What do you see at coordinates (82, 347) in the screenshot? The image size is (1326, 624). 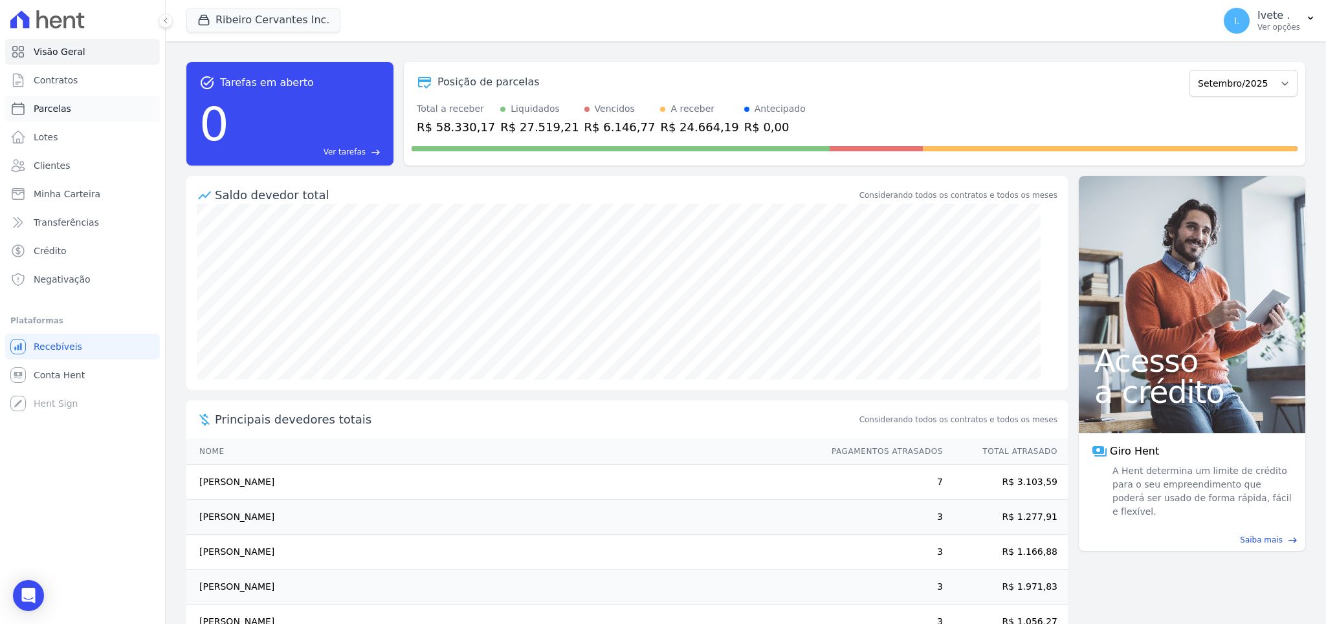 I see `a: Recebíveis` at bounding box center [82, 347].